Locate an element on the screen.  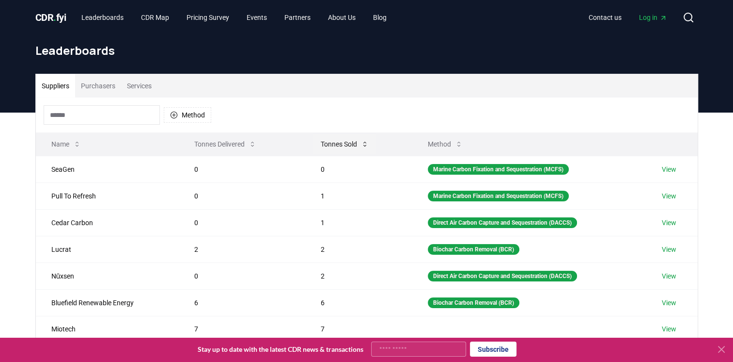
a: Contact us is located at coordinates (605, 17).